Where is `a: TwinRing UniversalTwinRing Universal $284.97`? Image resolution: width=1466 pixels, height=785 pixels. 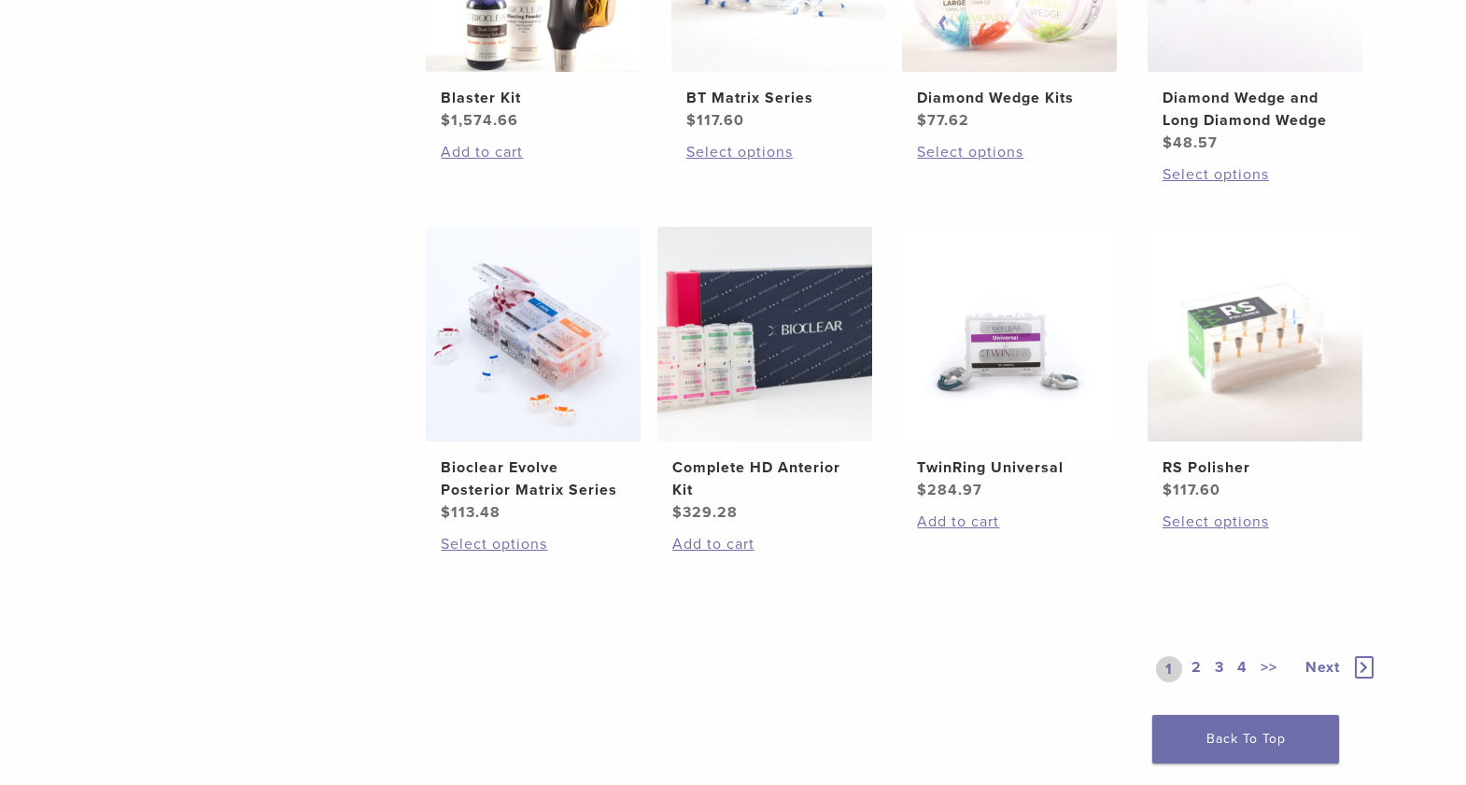 a: TwinRing UniversalTwinRing Universal $284.97 is located at coordinates (1009, 364).